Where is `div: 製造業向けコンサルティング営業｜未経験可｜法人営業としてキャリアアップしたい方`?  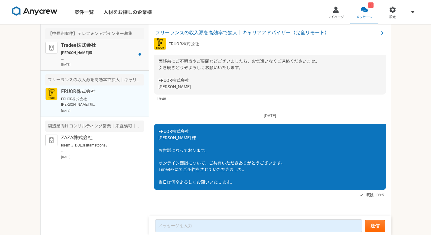
div: 製造業向けコンサルティング営業｜未経験可｜法人営業としてキャリアアップしたい方 is located at coordinates (95, 126).